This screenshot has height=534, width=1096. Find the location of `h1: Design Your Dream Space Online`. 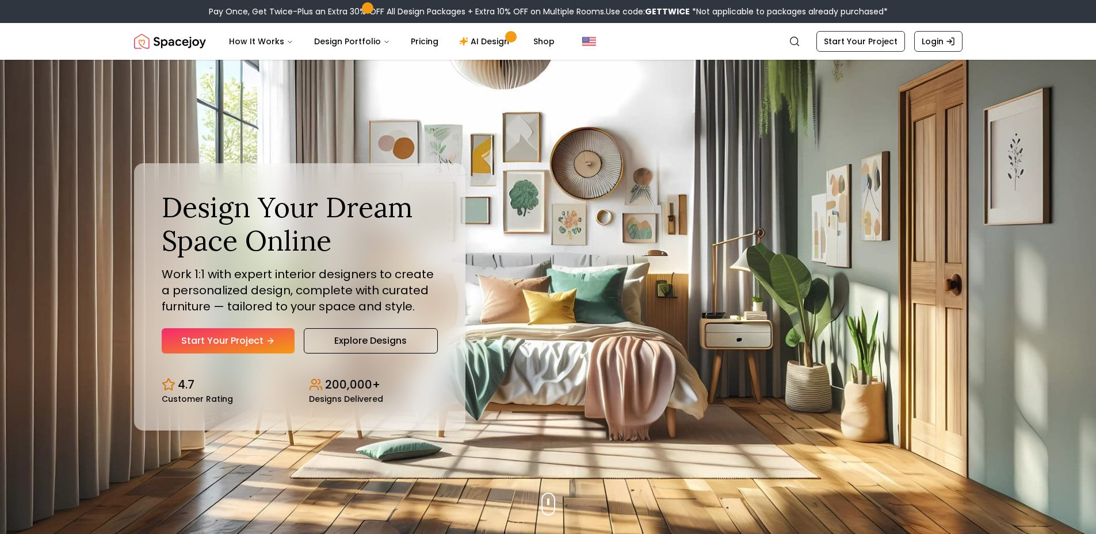

h1: Design Your Dream Space Online is located at coordinates (300, 224).